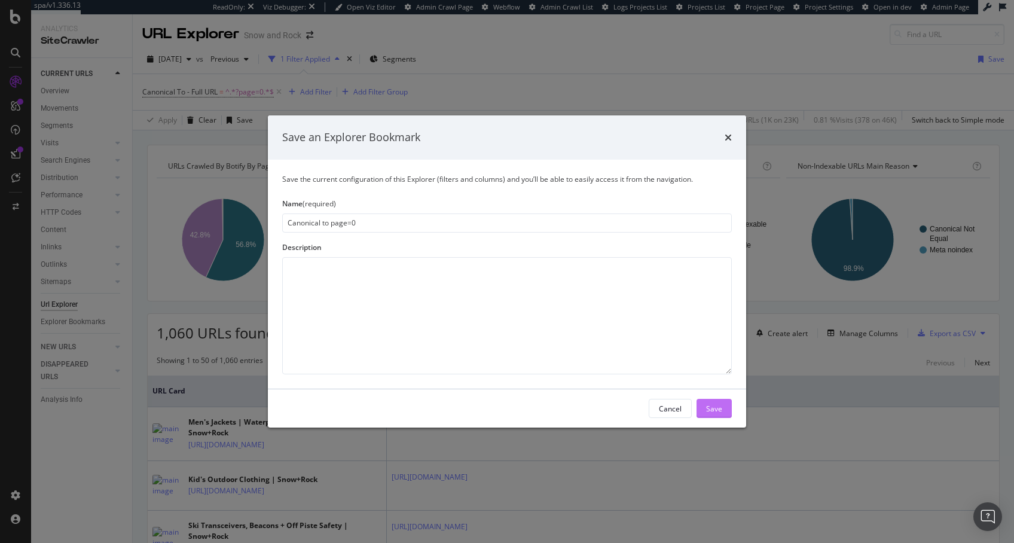 This screenshot has height=543, width=1014. What do you see at coordinates (319, 203) in the screenshot?
I see `span: (required)` at bounding box center [319, 203].